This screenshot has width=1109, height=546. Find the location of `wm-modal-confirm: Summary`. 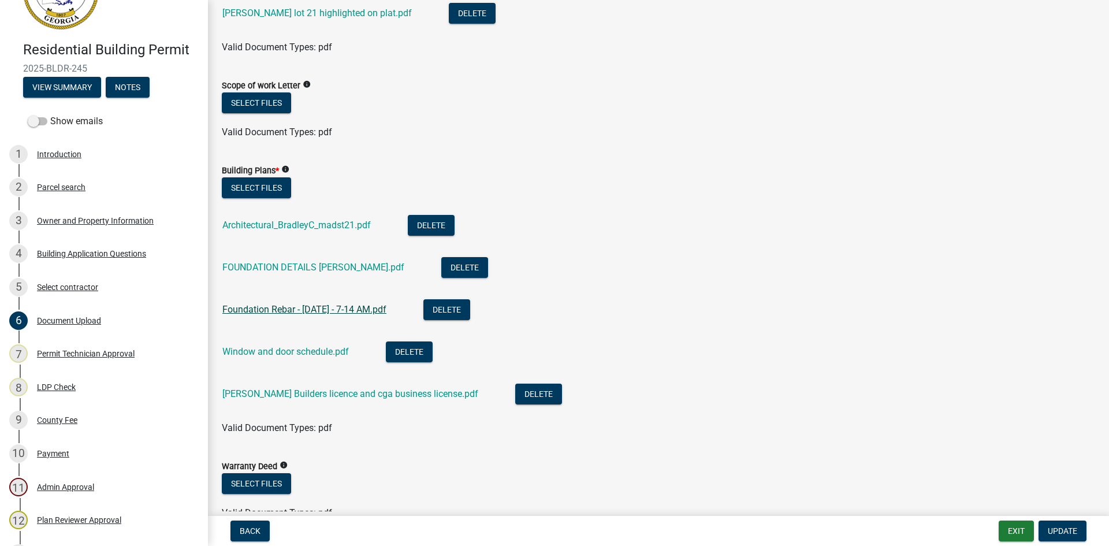

wm-modal-confirm: Summary is located at coordinates (62, 88).